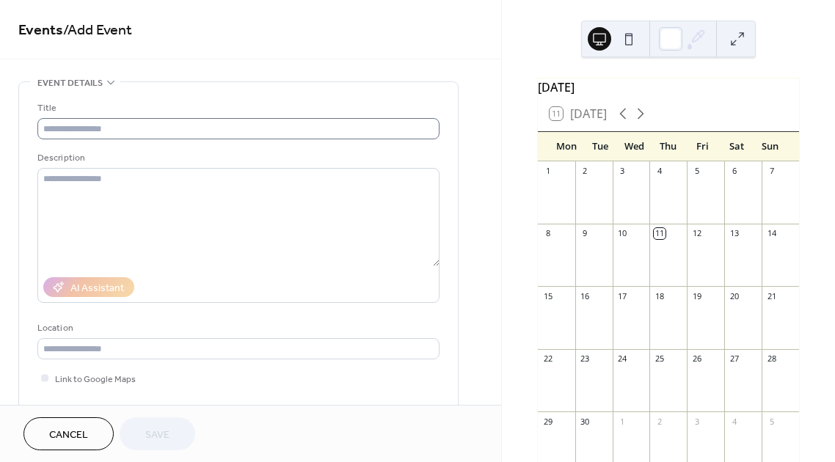 The image size is (835, 462). Describe the element at coordinates (95, 380) in the screenshot. I see `span: Link to Google Maps` at that location.